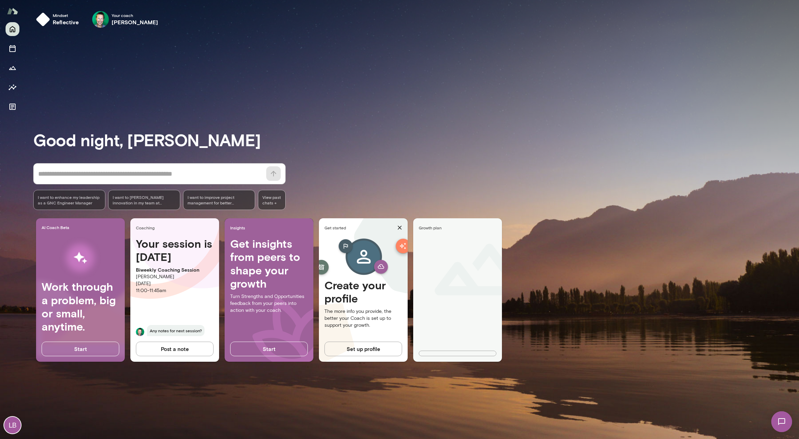 This screenshot has height=439, width=799. I want to click on button: Growth Plan, so click(12, 68).